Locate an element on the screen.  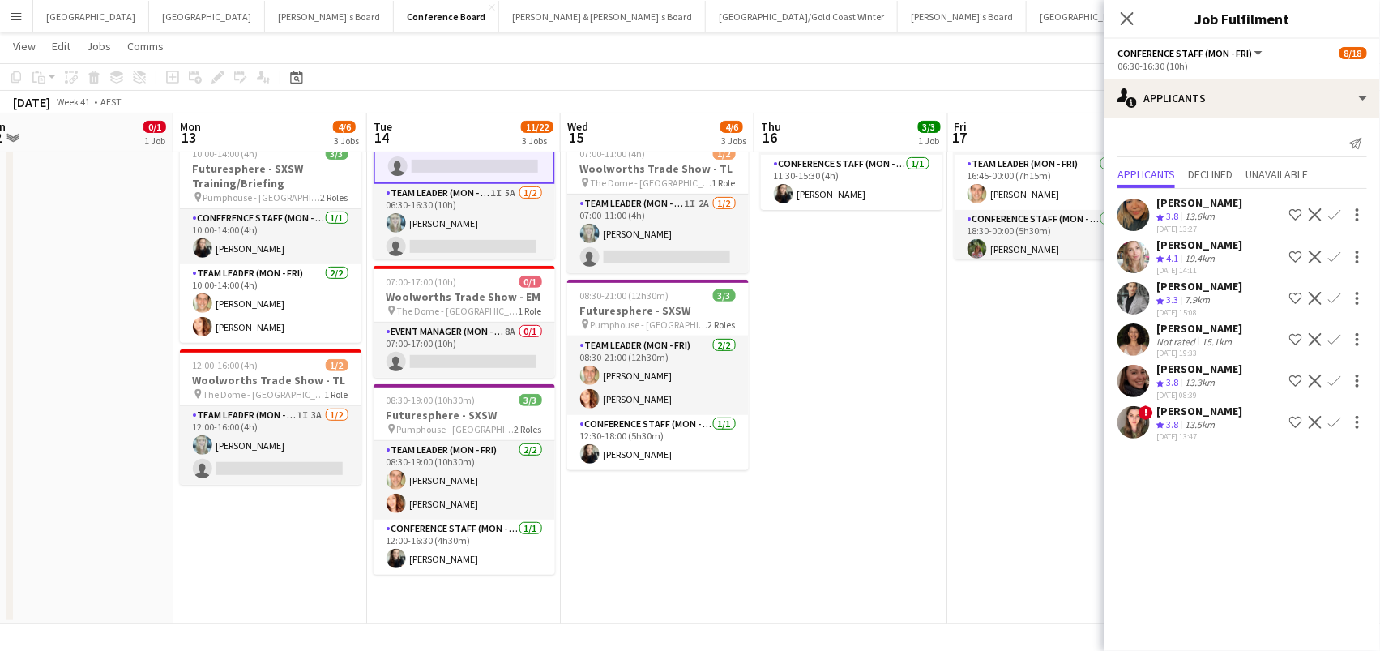
span: 10:00-14:00 (4h) is located at coordinates (225, 153).